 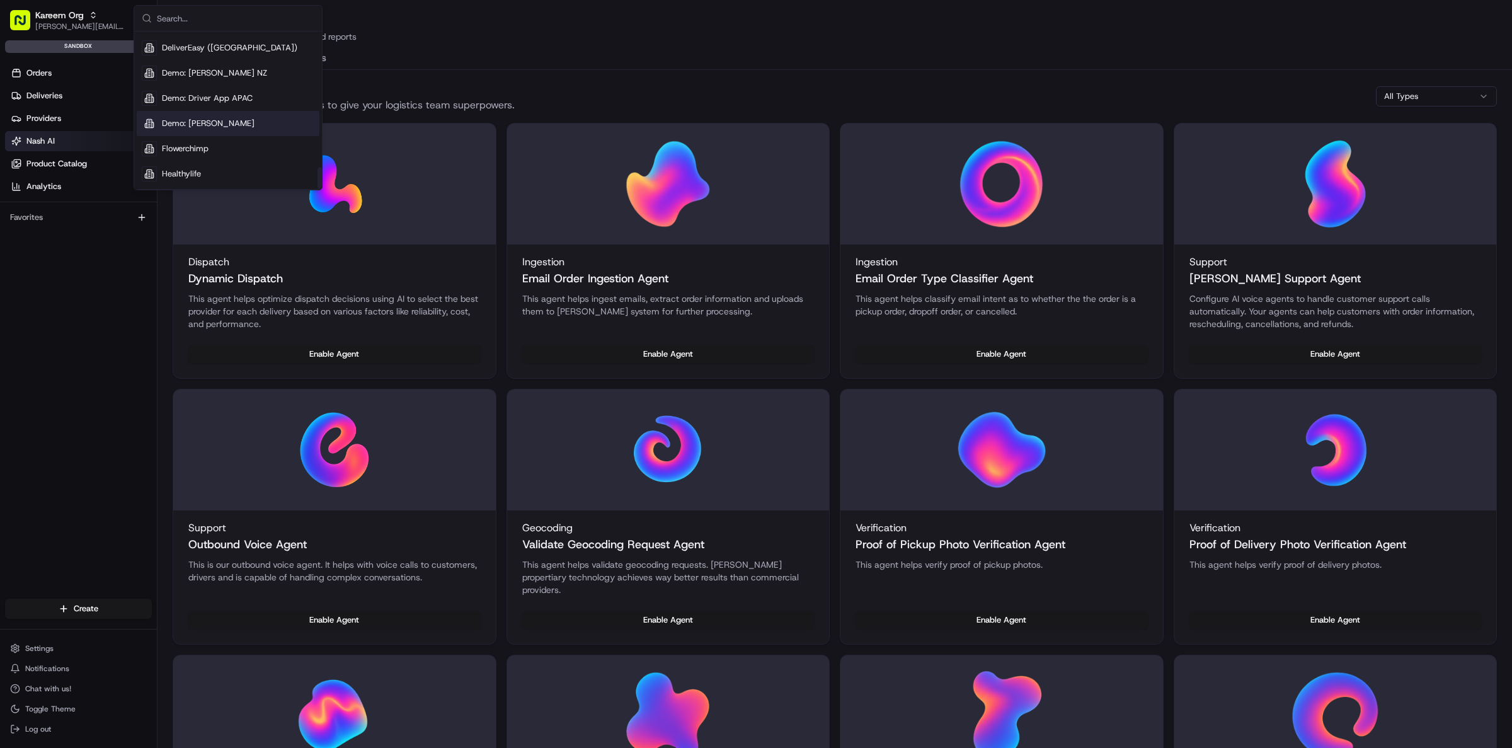 What do you see at coordinates (236, 18) in the screenshot?
I see `input: Search...` at bounding box center [236, 18].